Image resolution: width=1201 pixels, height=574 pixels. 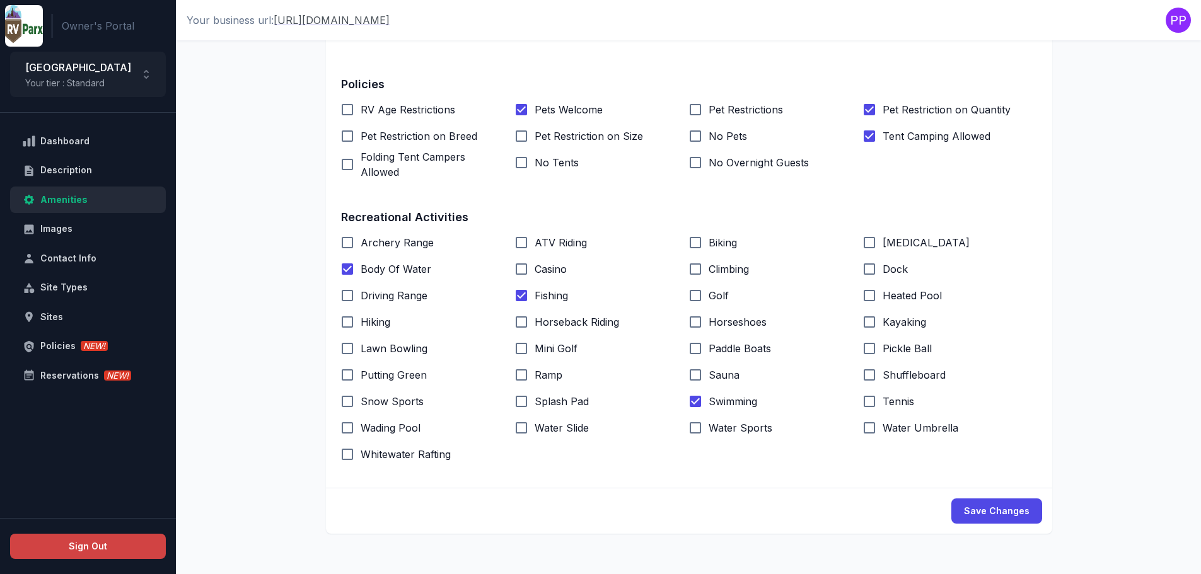 I want to click on span: Shuffleboard, so click(x=914, y=375).